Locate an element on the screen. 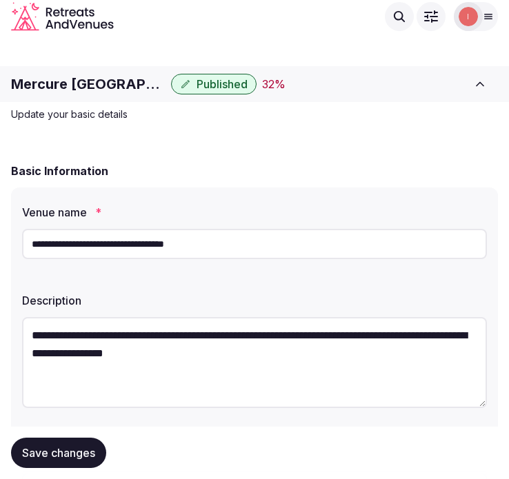 The height and width of the screenshot is (479, 509). label: Description is located at coordinates (254, 300).